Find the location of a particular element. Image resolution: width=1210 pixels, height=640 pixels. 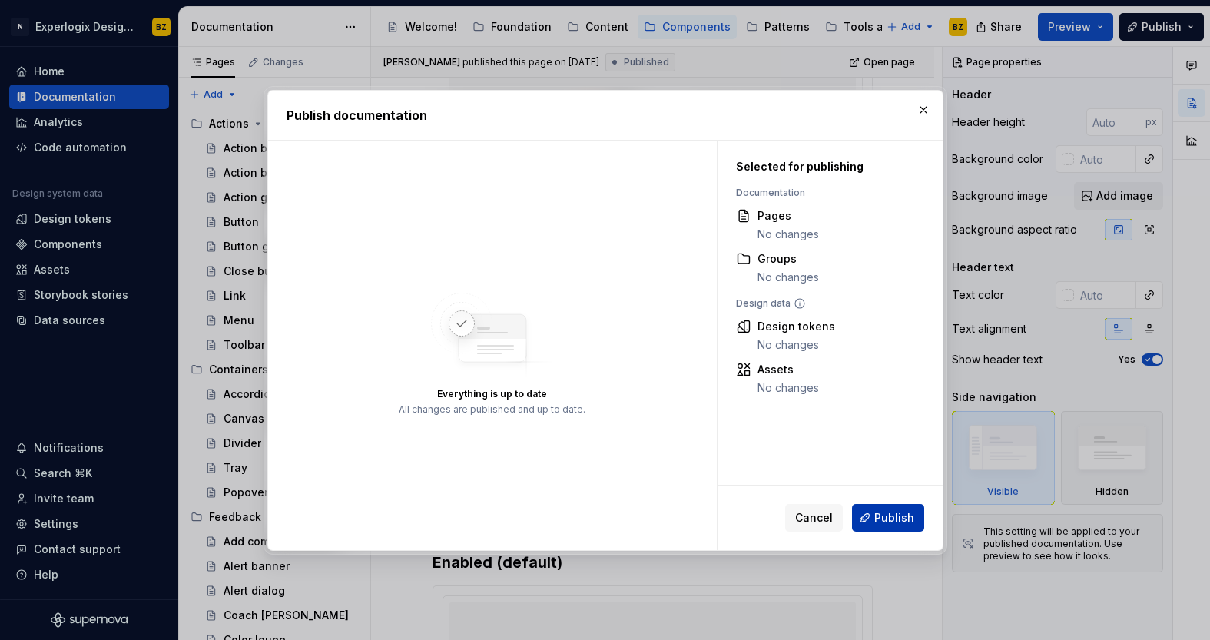

h2: Publish documentation is located at coordinates (605, 115).